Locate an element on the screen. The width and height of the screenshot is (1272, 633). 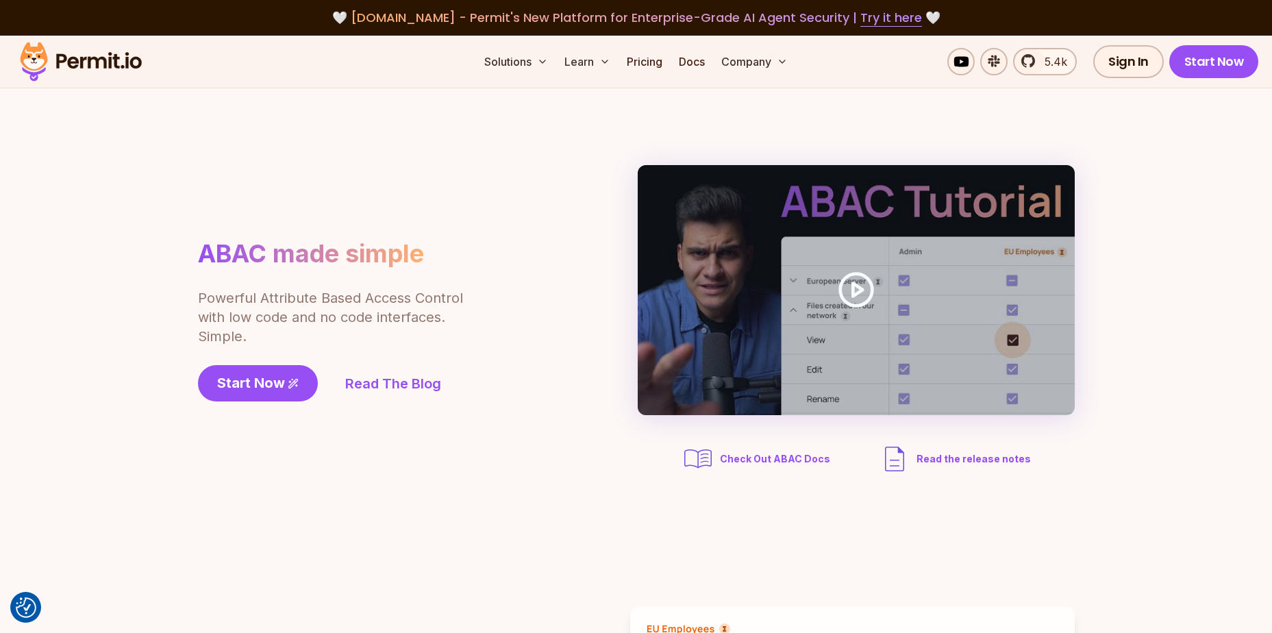
button: Company is located at coordinates (754, 62).